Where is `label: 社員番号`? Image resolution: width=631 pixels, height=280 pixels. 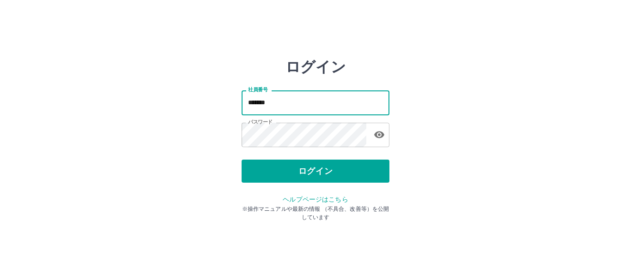 label: 社員番号 is located at coordinates (258, 90).